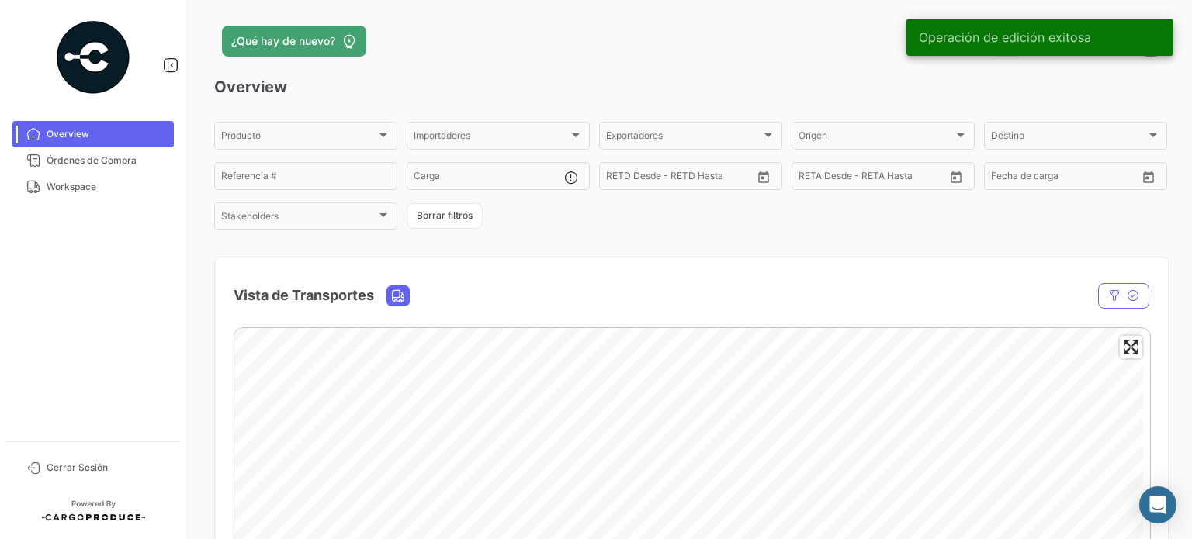  I want to click on span: Exportadores, so click(684, 138).